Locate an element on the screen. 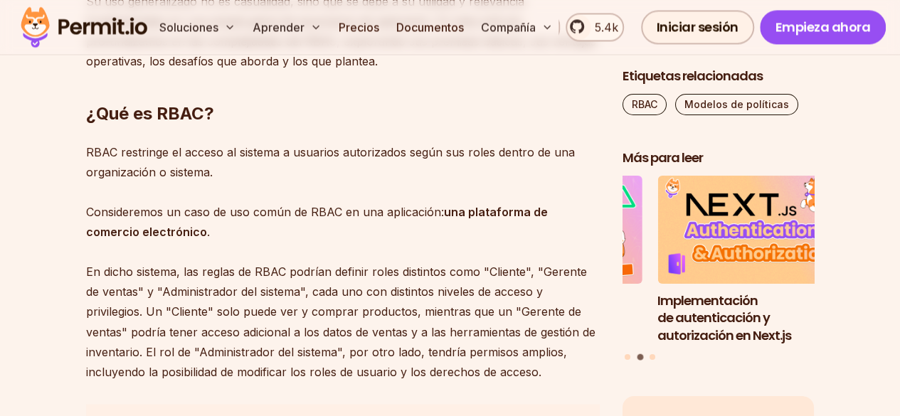  button: Ir a la diapositiva 3 is located at coordinates (652, 357).